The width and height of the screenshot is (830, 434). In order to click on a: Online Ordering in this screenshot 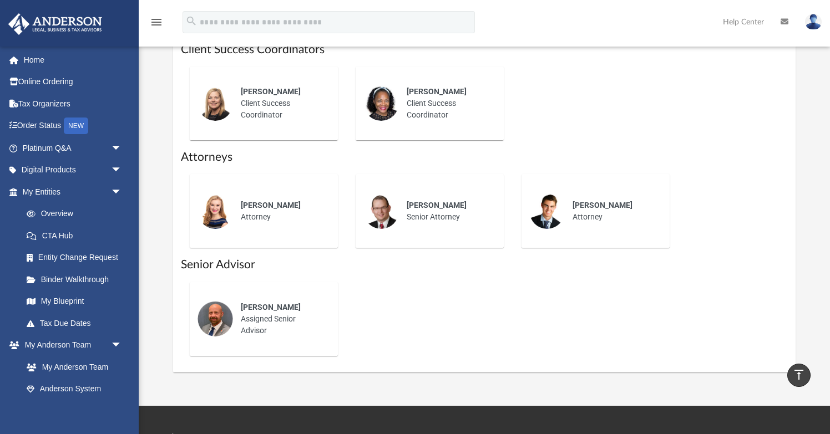, I will do `click(73, 82)`.